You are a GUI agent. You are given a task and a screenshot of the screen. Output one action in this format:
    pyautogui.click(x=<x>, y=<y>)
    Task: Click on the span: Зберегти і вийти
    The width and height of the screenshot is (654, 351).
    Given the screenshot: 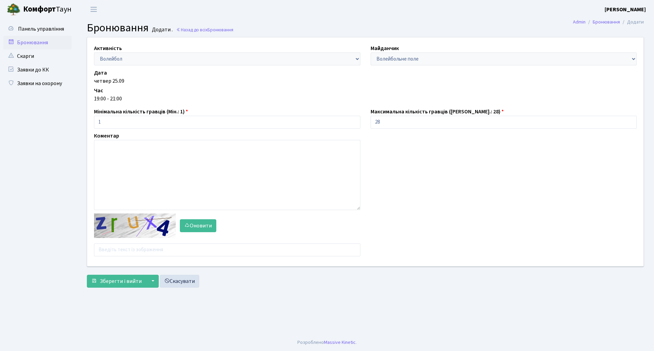 What is the action you would take?
    pyautogui.click(x=121, y=281)
    